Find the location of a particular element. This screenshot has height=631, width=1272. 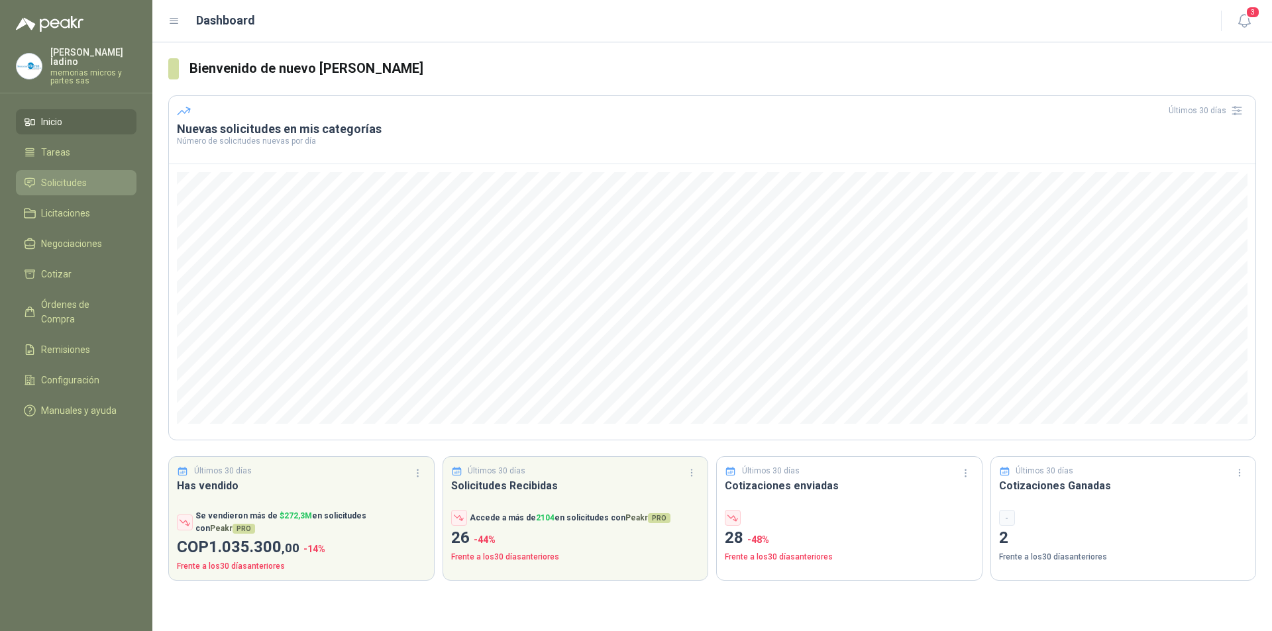

span: Negociaciones is located at coordinates (72, 244).